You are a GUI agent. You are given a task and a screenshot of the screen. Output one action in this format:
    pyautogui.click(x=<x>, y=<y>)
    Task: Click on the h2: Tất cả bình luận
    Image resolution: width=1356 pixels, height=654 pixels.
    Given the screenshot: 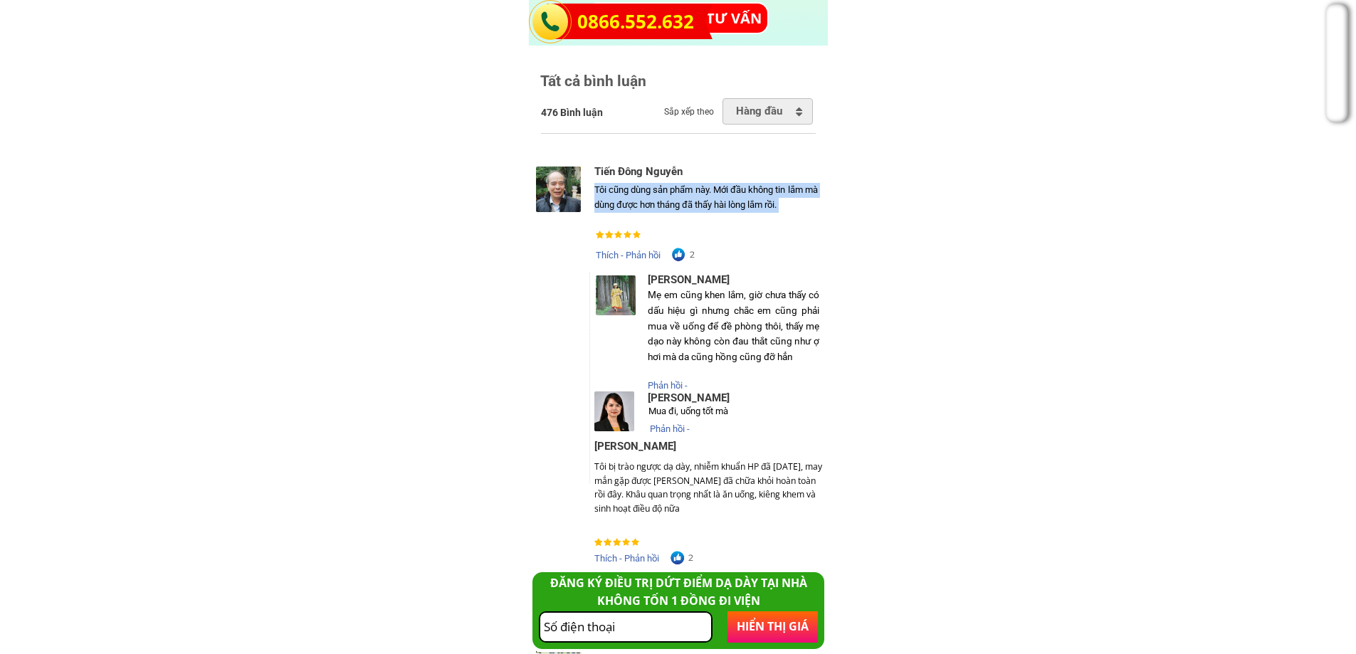 What is the action you would take?
    pyautogui.click(x=605, y=81)
    